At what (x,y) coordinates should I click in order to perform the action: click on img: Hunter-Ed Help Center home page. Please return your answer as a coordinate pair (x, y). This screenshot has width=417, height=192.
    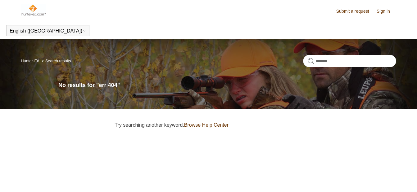
    Looking at the image, I should click on (33, 10).